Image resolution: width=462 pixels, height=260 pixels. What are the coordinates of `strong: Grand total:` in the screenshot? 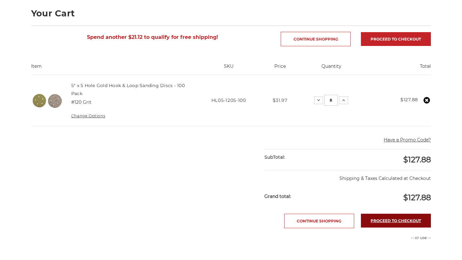 It's located at (278, 196).